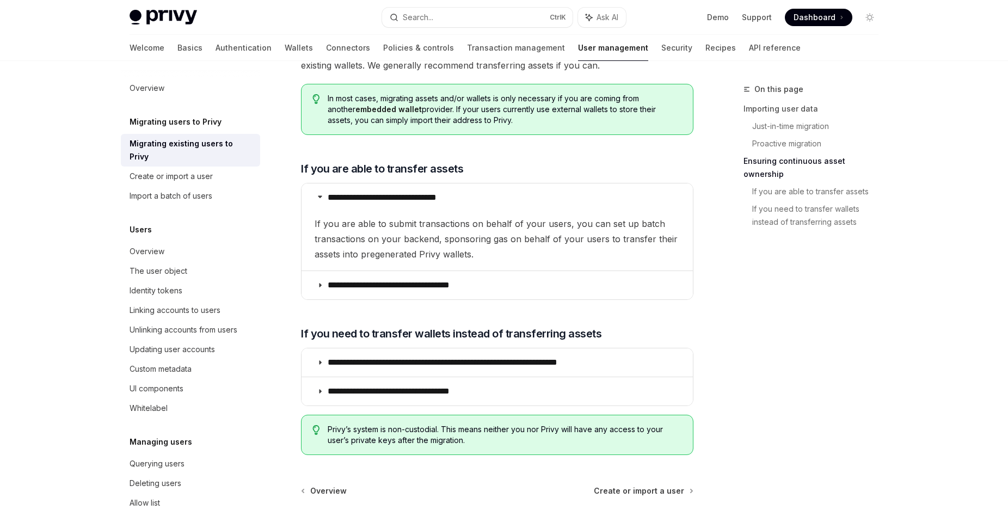  What do you see at coordinates (190, 271) in the screenshot?
I see `a: The user object` at bounding box center [190, 271].